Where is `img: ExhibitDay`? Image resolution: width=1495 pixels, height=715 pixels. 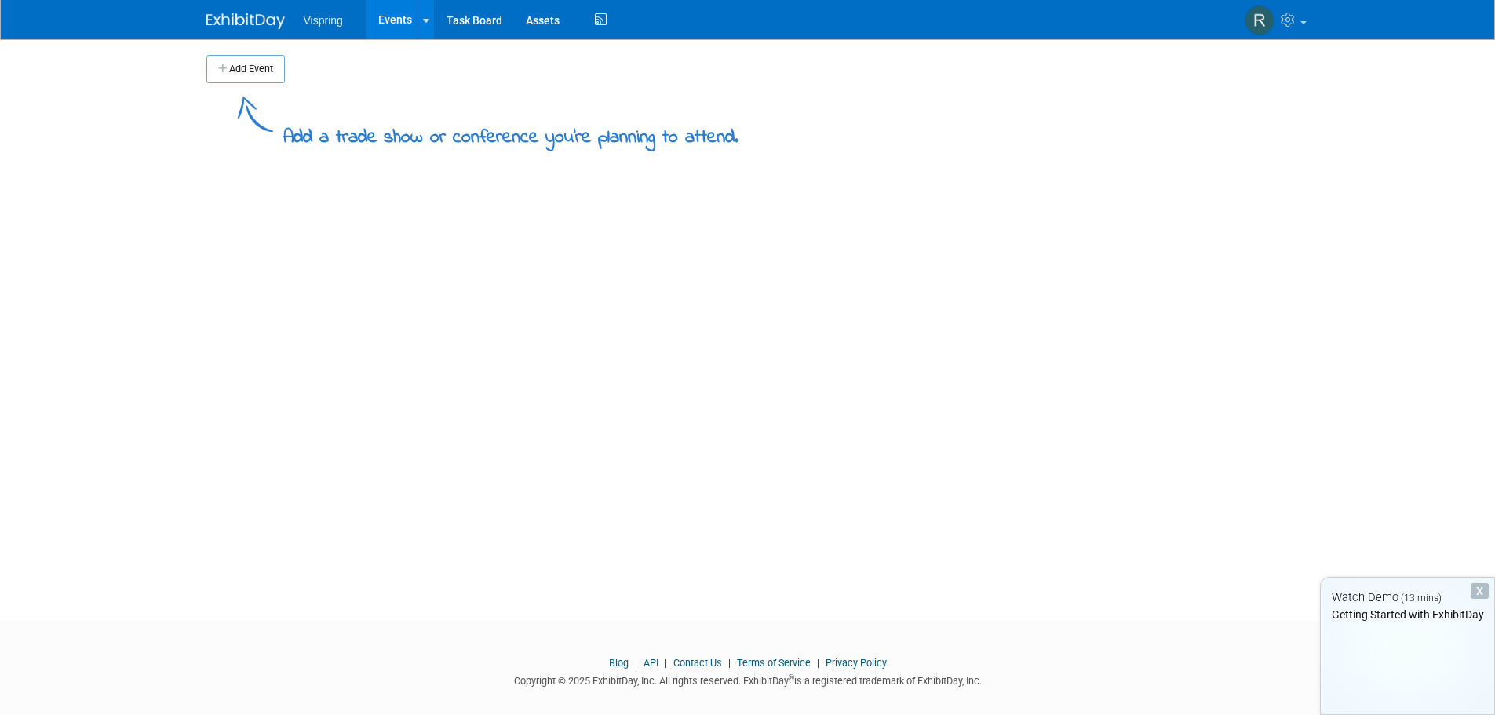
img: ExhibitDay is located at coordinates (246, 21).